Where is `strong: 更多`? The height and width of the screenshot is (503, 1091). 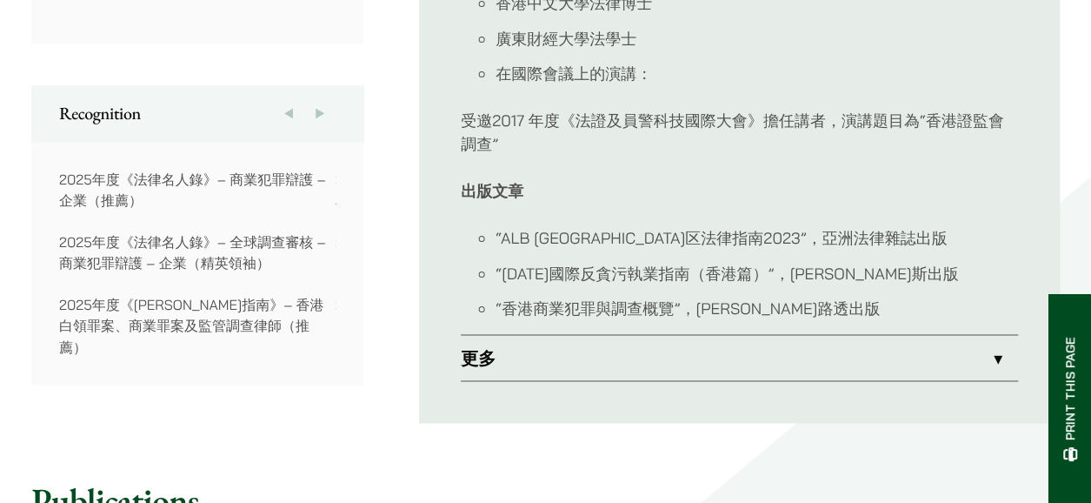
strong: 更多 is located at coordinates (478, 357).